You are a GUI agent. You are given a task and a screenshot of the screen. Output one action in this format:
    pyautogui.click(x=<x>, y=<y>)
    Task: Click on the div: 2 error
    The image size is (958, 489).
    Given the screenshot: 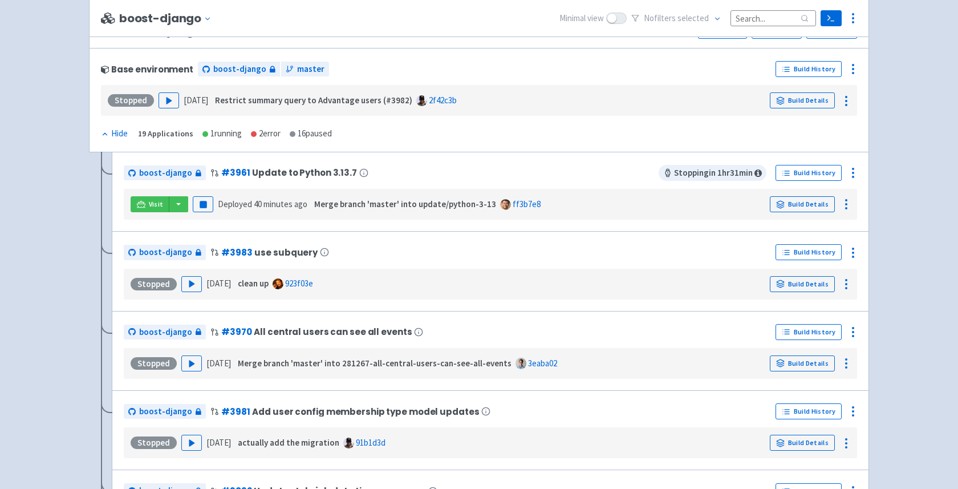 What is the action you would take?
    pyautogui.click(x=266, y=133)
    